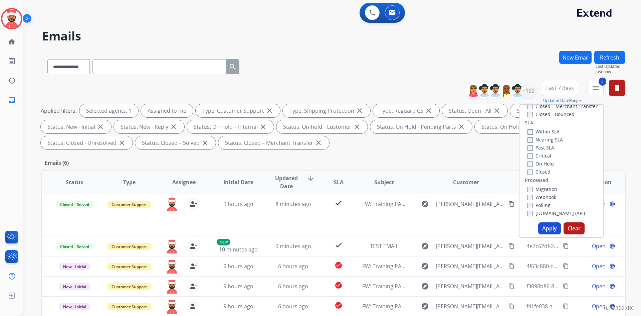 This screenshot has width=641, height=316. What do you see at coordinates (530, 132) in the screenshot?
I see `input: Within SLA` at bounding box center [530, 132].